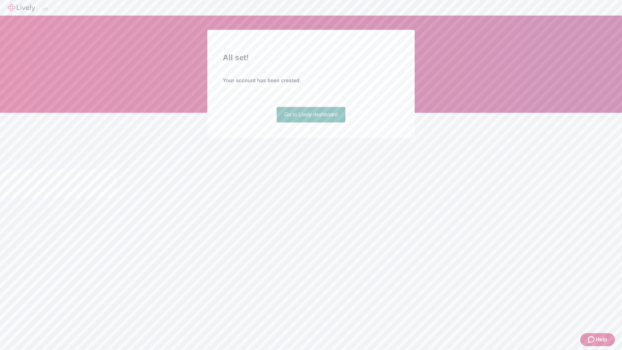 Image resolution: width=622 pixels, height=350 pixels. I want to click on h4: Your account has been created., so click(311, 81).